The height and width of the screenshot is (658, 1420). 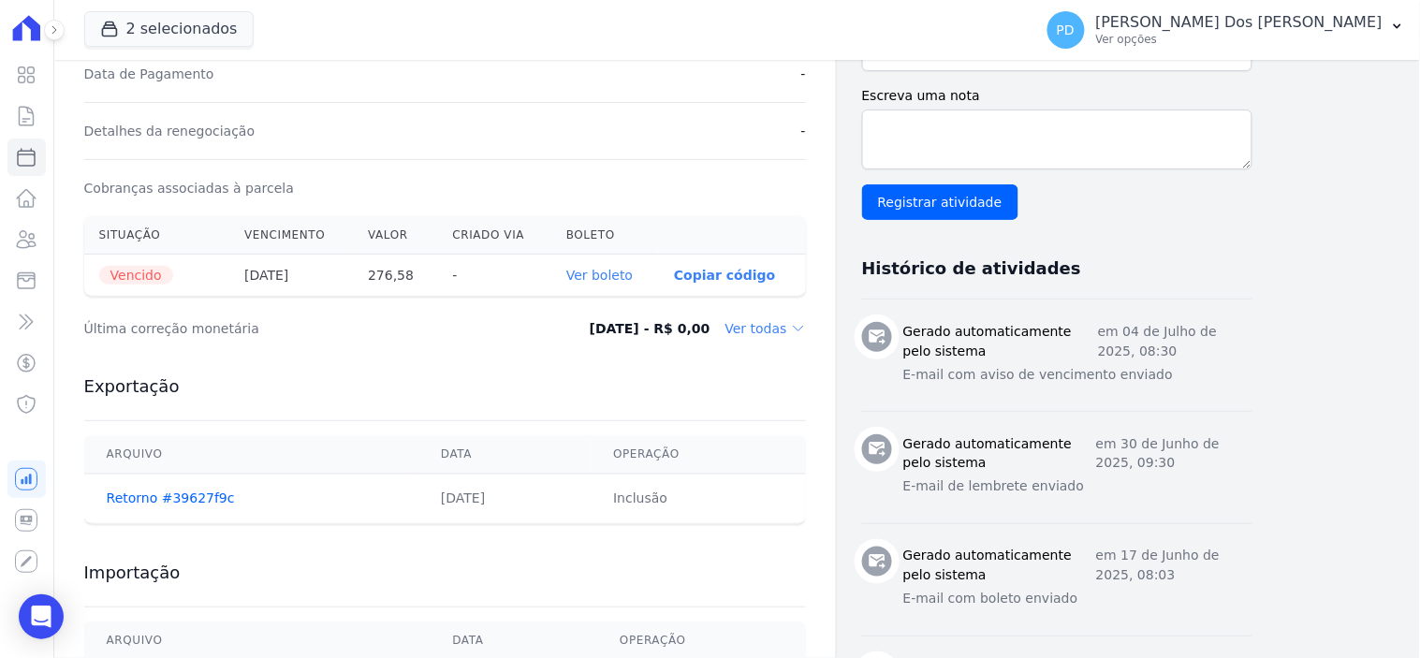 I want to click on th: Vencimento, so click(x=291, y=235).